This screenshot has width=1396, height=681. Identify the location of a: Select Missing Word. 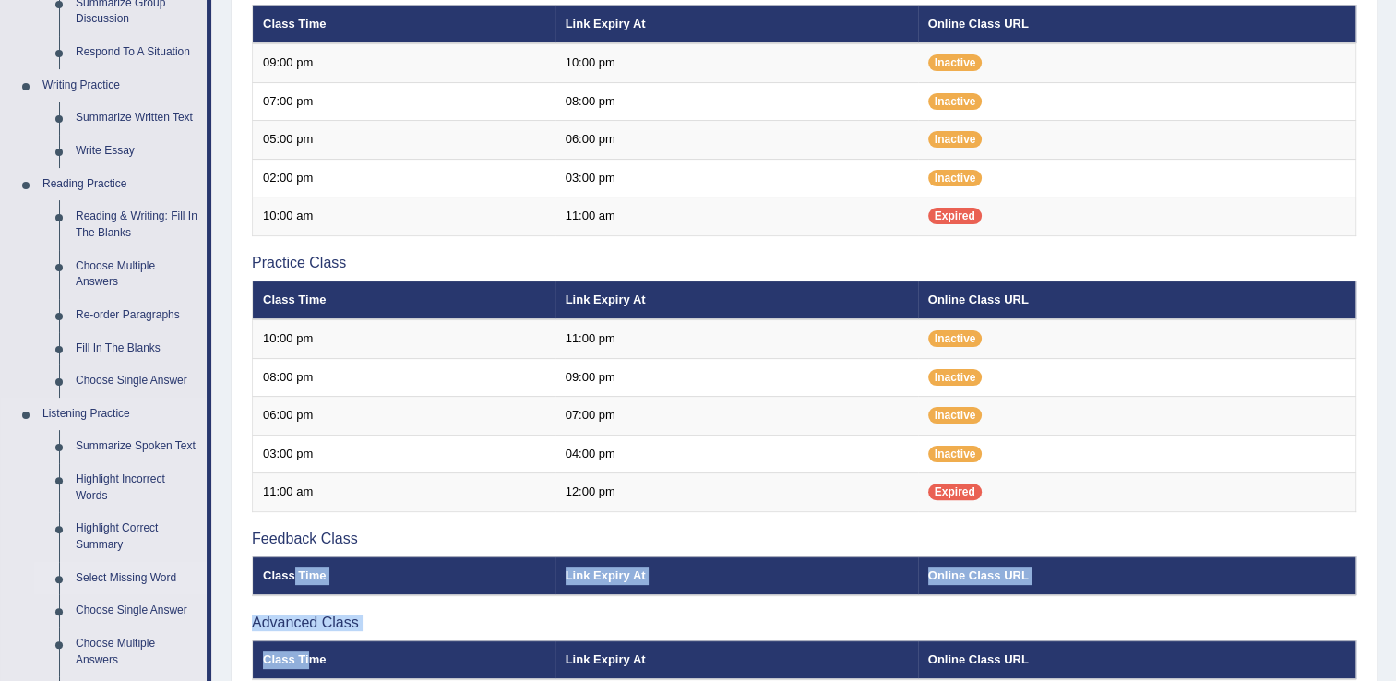
(137, 578).